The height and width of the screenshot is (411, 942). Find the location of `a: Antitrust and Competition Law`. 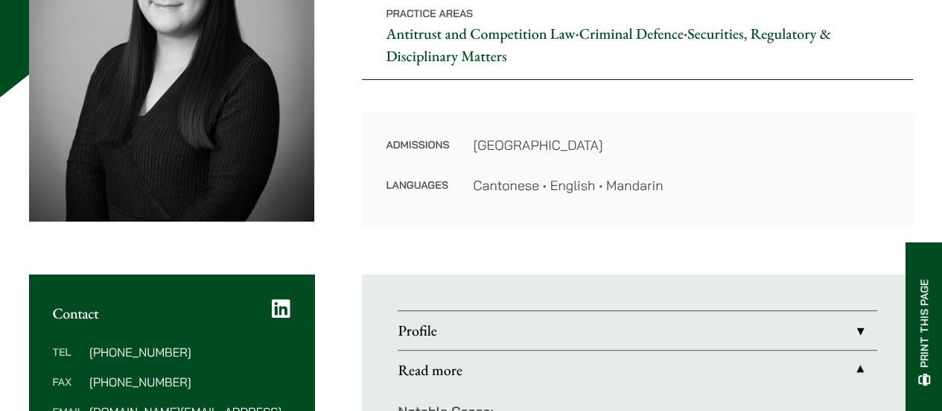

a: Antitrust and Competition Law is located at coordinates (481, 34).